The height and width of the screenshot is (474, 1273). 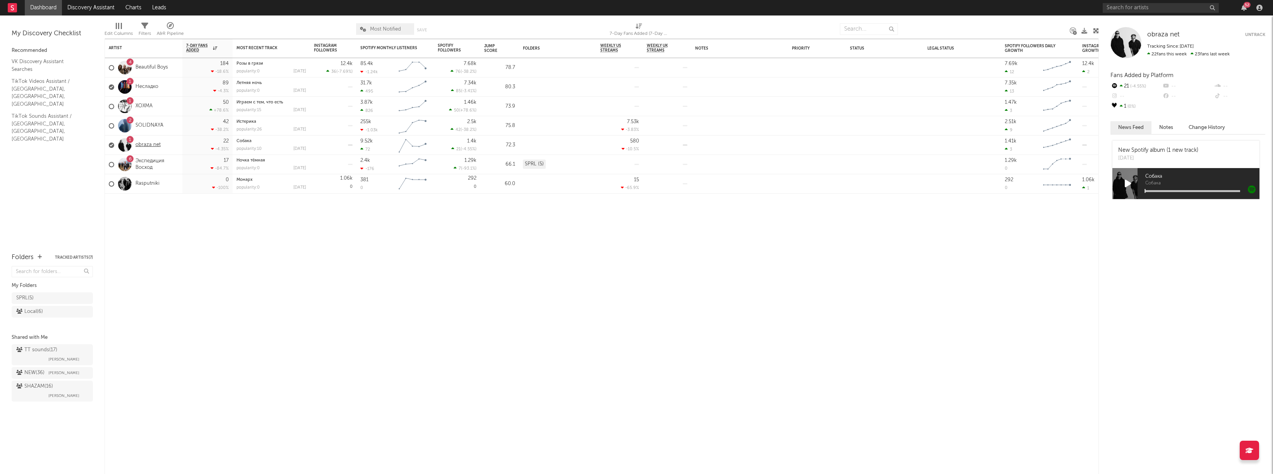 What do you see at coordinates (386, 29) in the screenshot?
I see `span: Most Notified` at bounding box center [386, 29].